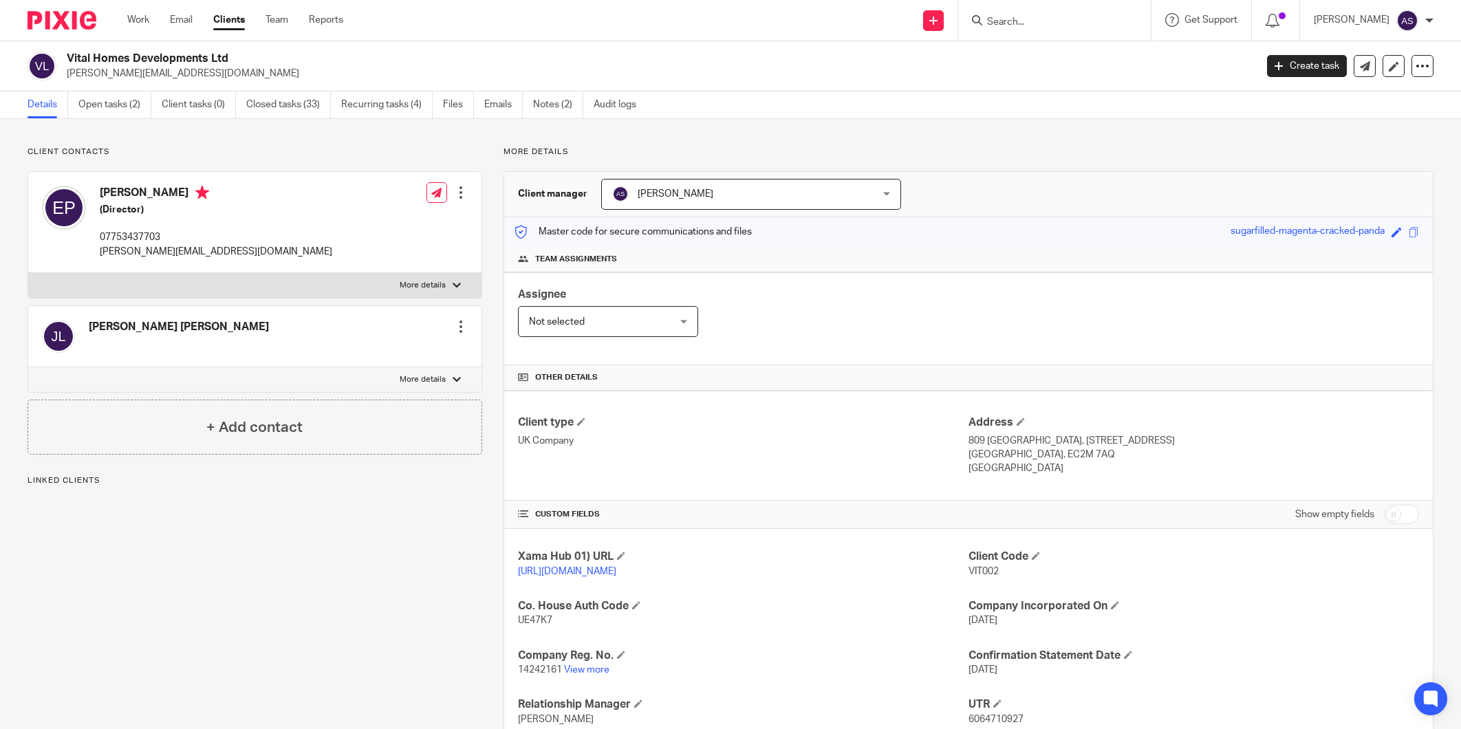 The width and height of the screenshot is (1461, 729). Describe the element at coordinates (633, 232) in the screenshot. I see `p: Master code for secure communications and files` at that location.